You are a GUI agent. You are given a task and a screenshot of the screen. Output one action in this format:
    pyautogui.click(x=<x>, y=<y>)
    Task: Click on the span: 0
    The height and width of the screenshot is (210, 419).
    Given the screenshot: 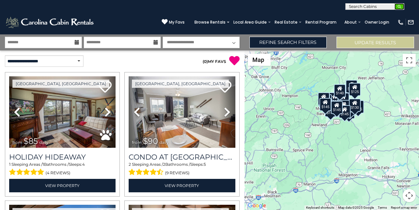 What is the action you would take?
    pyautogui.click(x=205, y=61)
    